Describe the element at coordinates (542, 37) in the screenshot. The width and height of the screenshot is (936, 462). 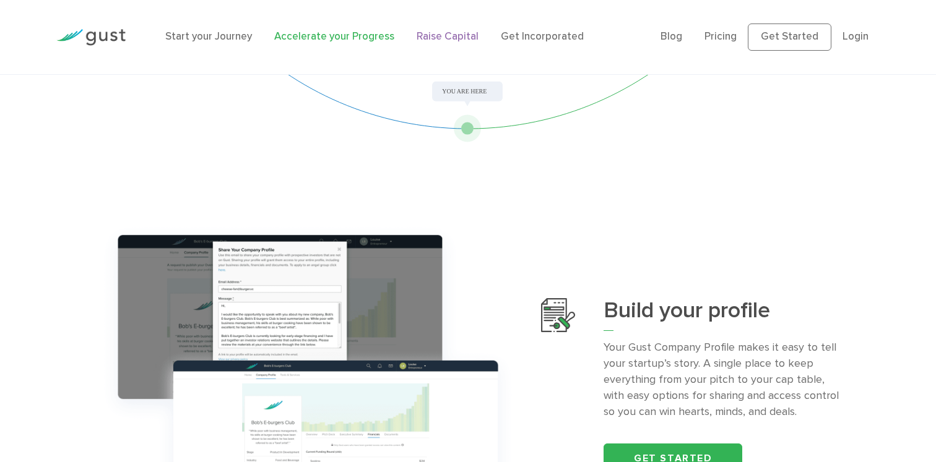
I see `a: Get Incorporated` at that location.